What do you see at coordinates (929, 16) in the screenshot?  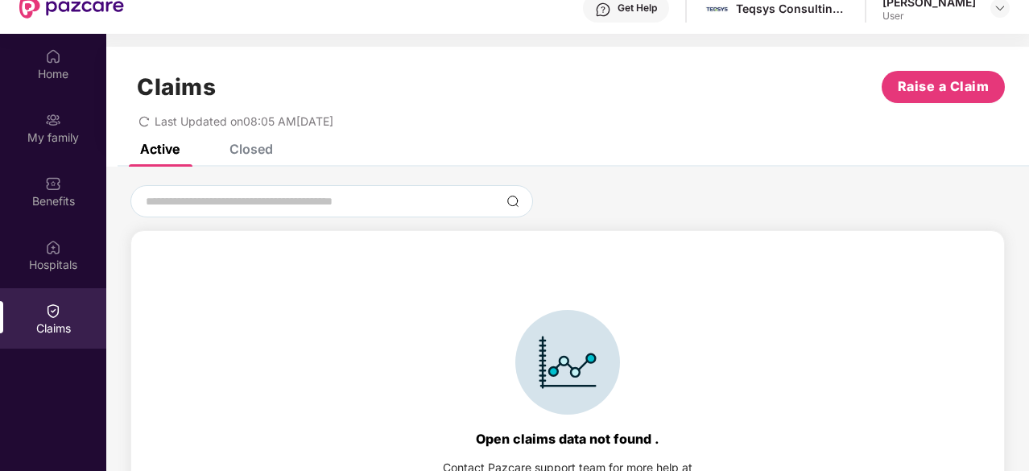 I see `div: User` at bounding box center [929, 16].